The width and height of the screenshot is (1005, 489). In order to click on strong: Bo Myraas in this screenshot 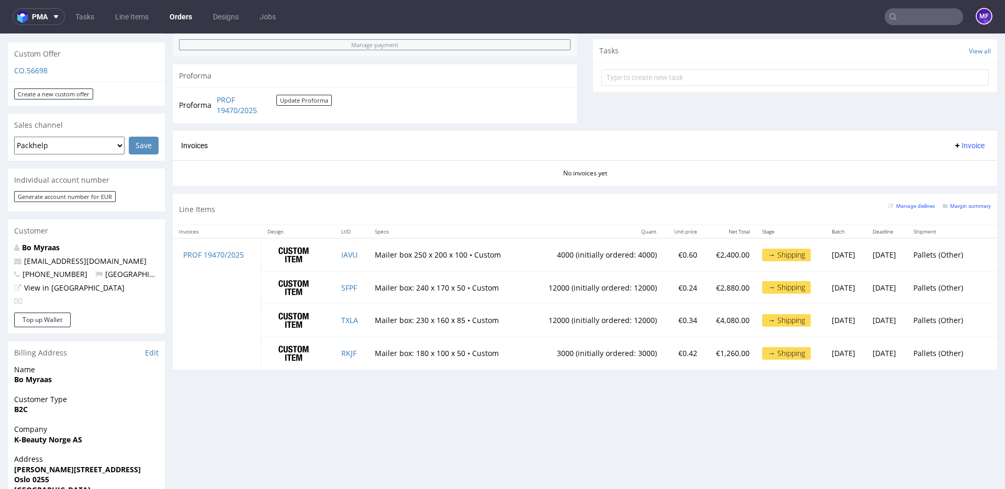, I will do `click(33, 346)`.